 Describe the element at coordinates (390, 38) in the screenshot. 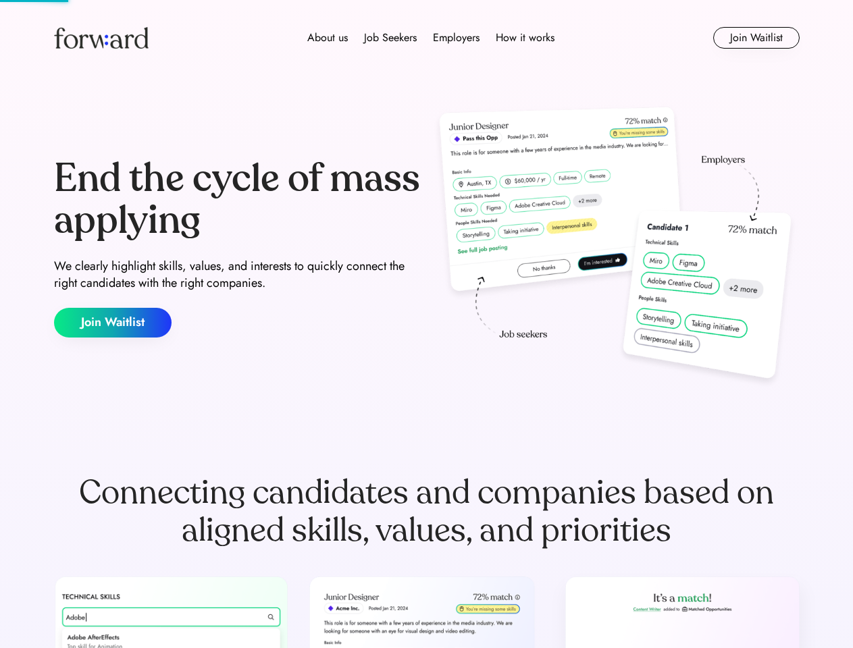

I see `div: Job Seekers` at that location.